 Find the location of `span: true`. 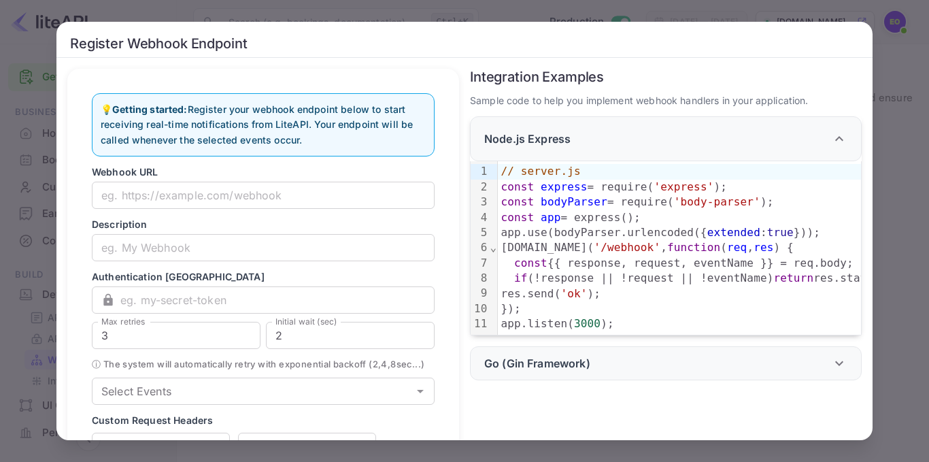

span: true is located at coordinates (780, 232).